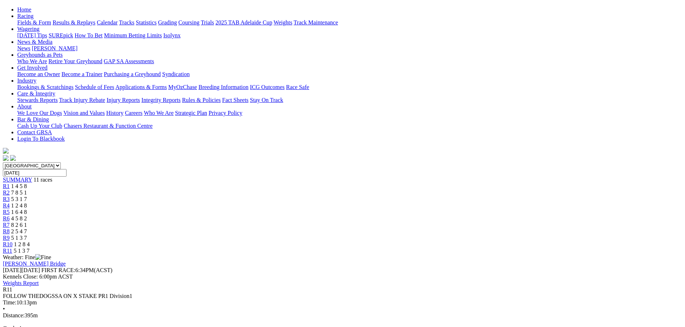 Image resolution: width=685 pixels, height=327 pixels. I want to click on span: 1 4 5 8, so click(19, 186).